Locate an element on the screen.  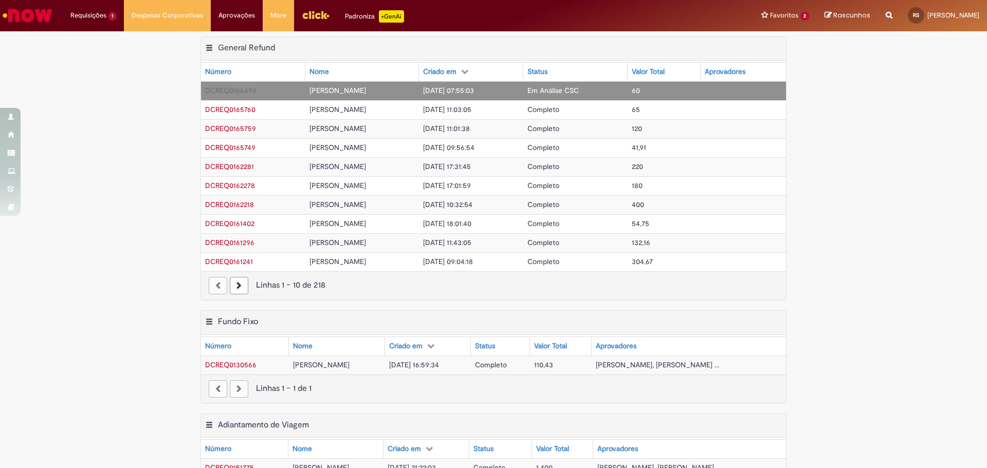
div: Linhas 1 − 1 de 1 is located at coordinates (494, 389).